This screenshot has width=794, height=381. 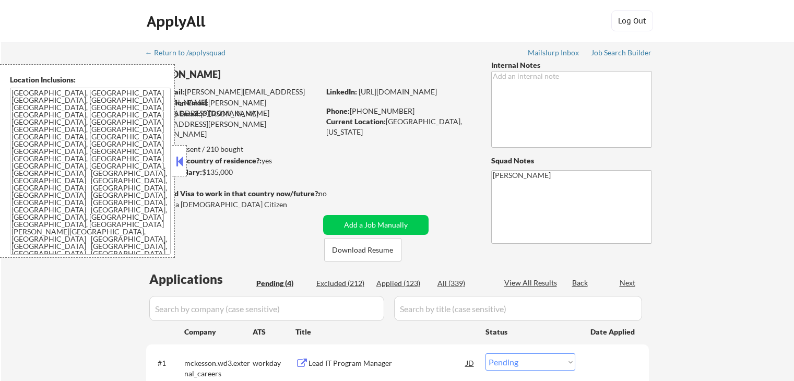 What do you see at coordinates (341, 91) in the screenshot?
I see `strong: LinkedIn:` at bounding box center [341, 91].